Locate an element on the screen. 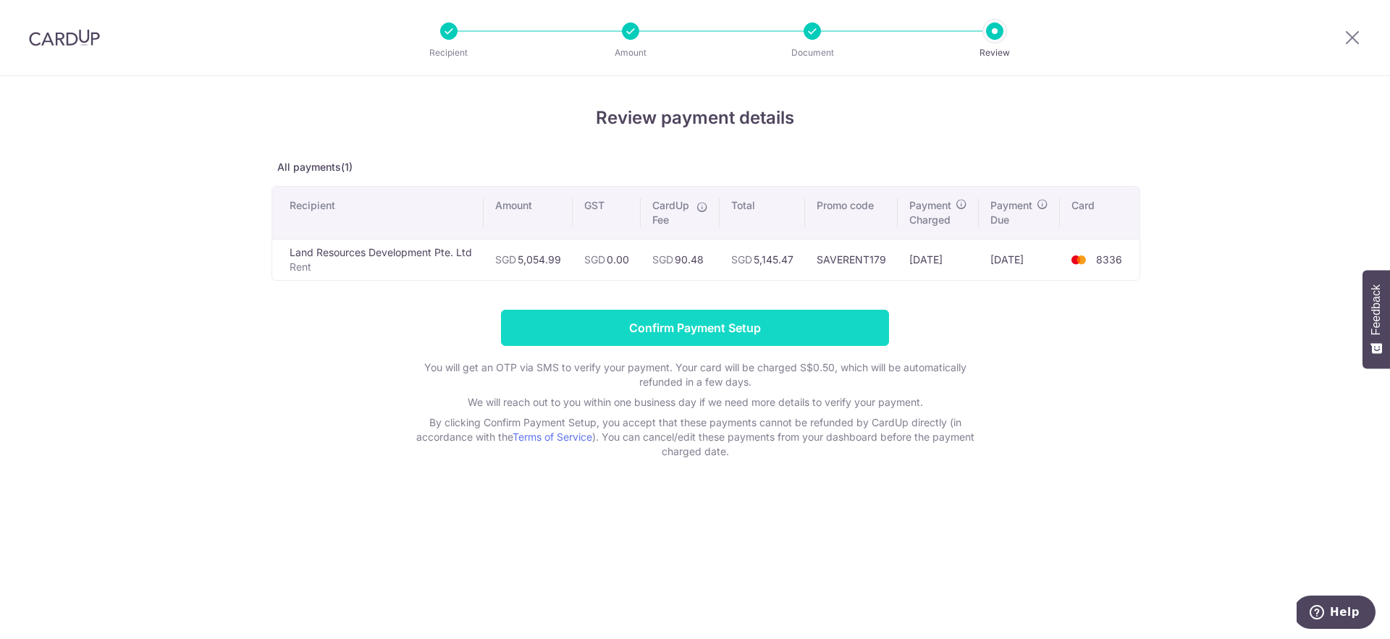 This screenshot has width=1390, height=639. h4: Review payment details is located at coordinates (695, 118).